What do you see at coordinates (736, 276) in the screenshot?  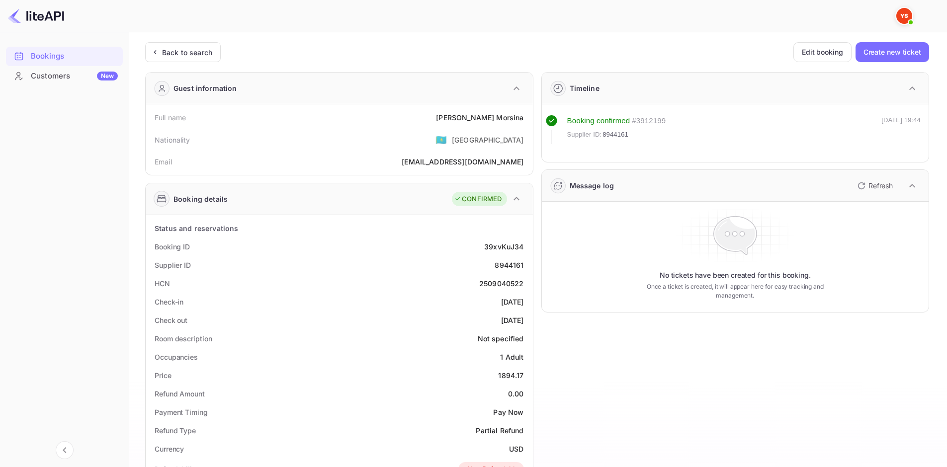 I see `p: No tickets have been created for this booking.` at bounding box center [736, 276].